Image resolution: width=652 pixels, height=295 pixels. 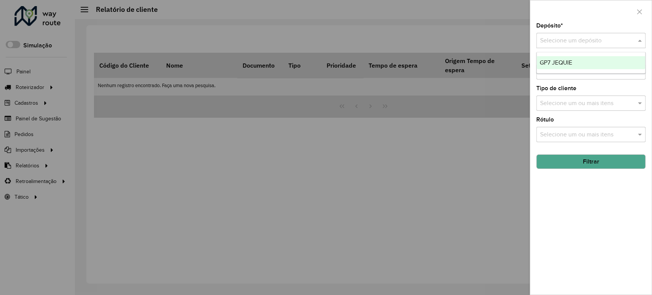 What do you see at coordinates (545, 120) in the screenshot?
I see `label: Rótulo` at bounding box center [545, 120].